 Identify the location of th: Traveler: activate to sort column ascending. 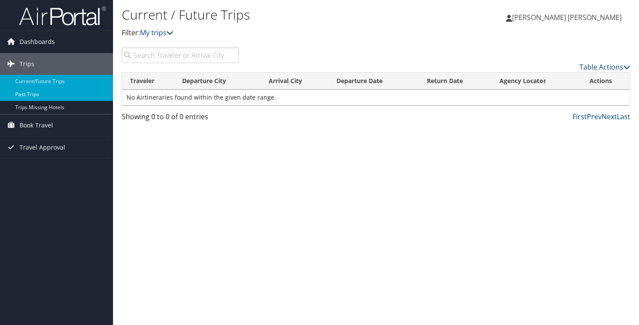
(148, 81).